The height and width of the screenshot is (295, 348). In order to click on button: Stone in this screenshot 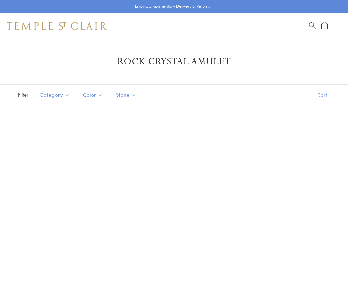, I will do `click(126, 95)`.